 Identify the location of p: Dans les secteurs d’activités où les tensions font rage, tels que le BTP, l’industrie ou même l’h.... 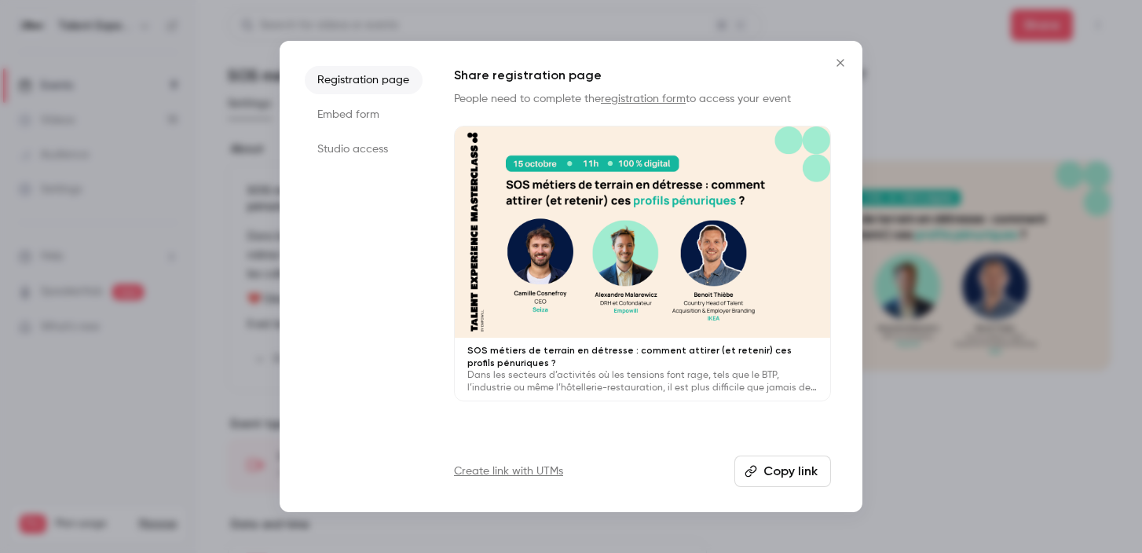
(642, 382).